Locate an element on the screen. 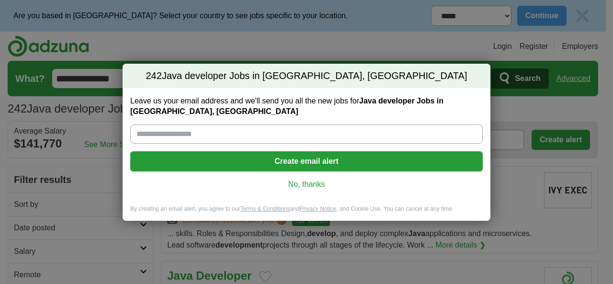 This screenshot has height=284, width=613. a: Privacy Notice is located at coordinates (318, 209).